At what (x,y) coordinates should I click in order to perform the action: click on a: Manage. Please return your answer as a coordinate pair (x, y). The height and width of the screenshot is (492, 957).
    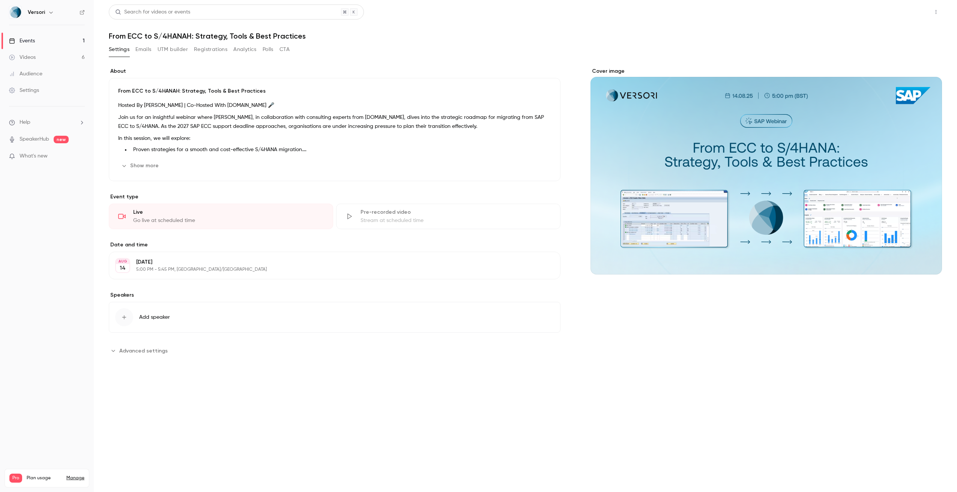
    Looking at the image, I should click on (75, 478).